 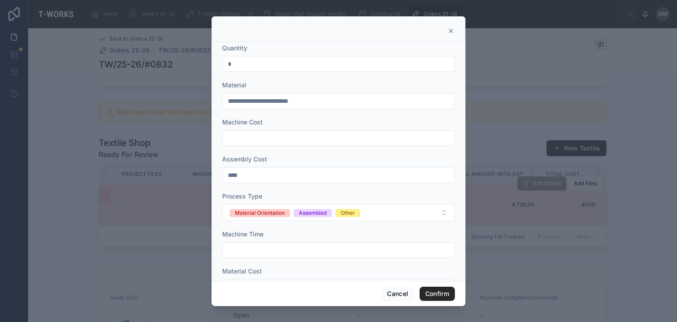 What do you see at coordinates (235, 48) in the screenshot?
I see `span: Quantity` at bounding box center [235, 48].